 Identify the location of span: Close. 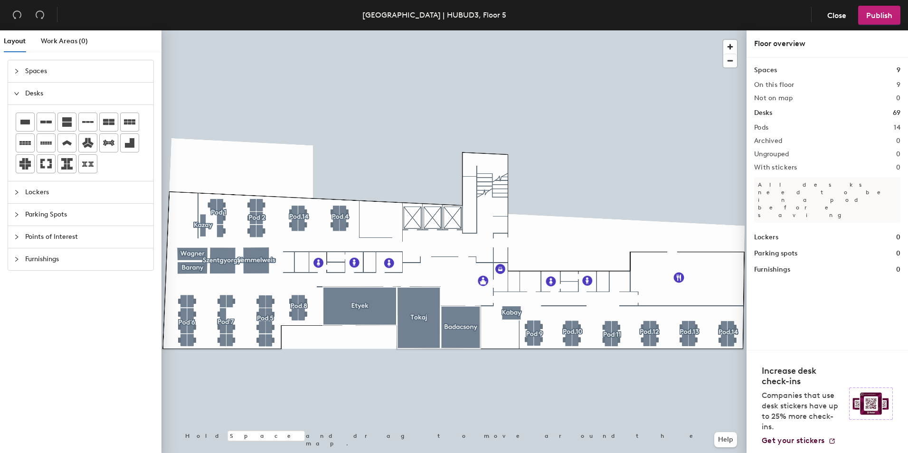
(837, 15).